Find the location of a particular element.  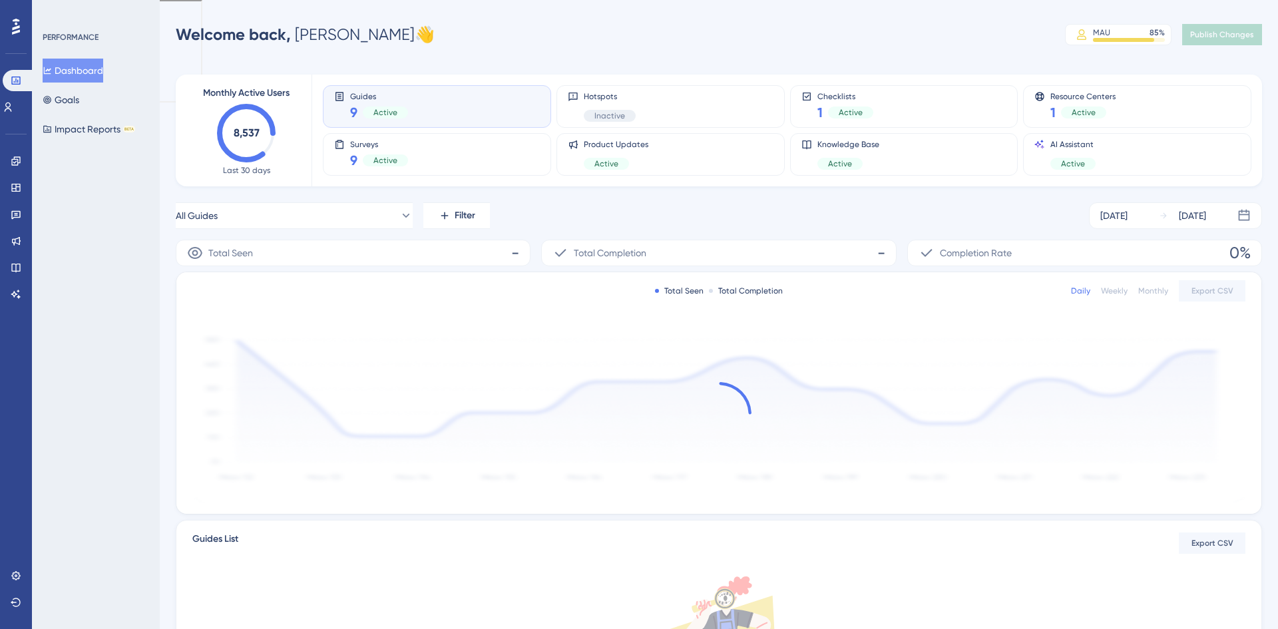

button: Dashboard is located at coordinates (73, 71).